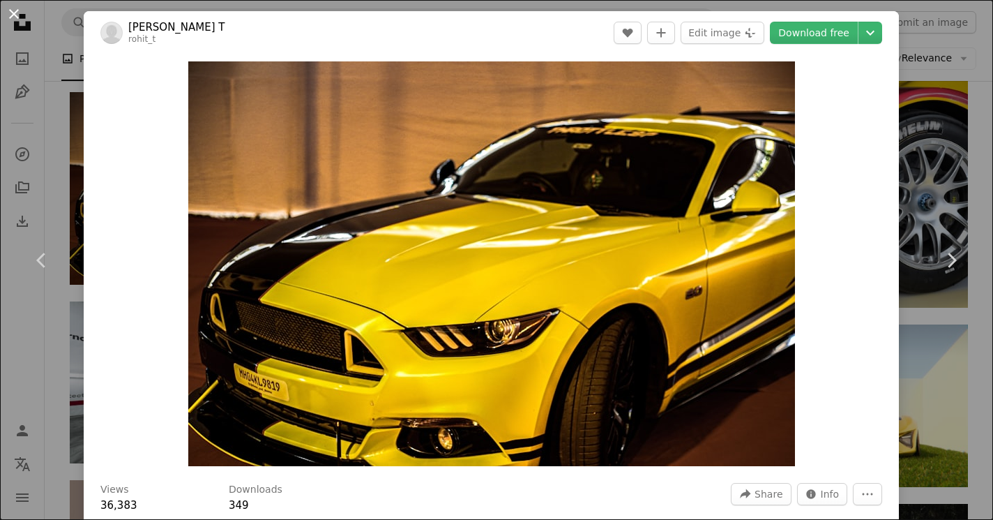 This screenshot has height=520, width=993. I want to click on h3: Downloads, so click(255, 490).